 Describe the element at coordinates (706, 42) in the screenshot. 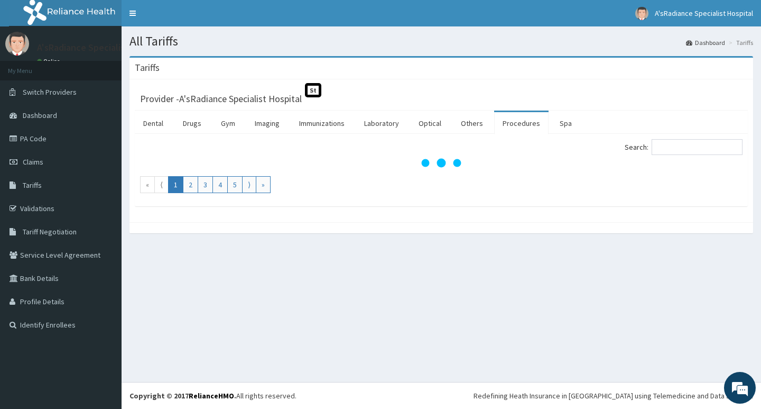

I see `a: Dashboard` at that location.